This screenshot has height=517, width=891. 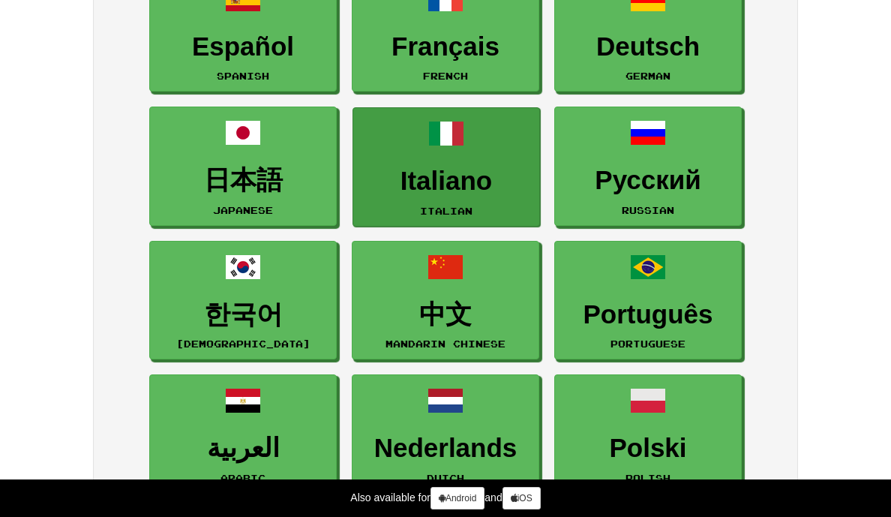 I want to click on a: 日本語Japanese, so click(x=243, y=166).